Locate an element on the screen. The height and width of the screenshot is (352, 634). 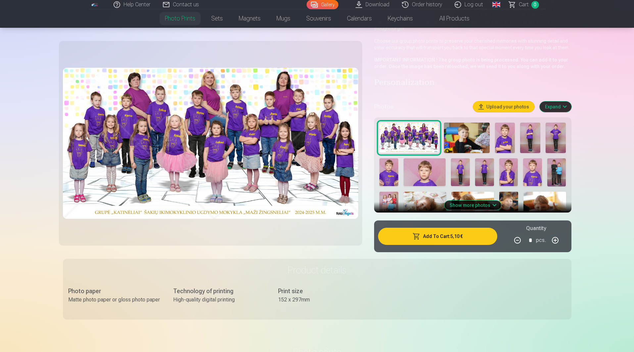
img: /fa5 is located at coordinates (95, 5).